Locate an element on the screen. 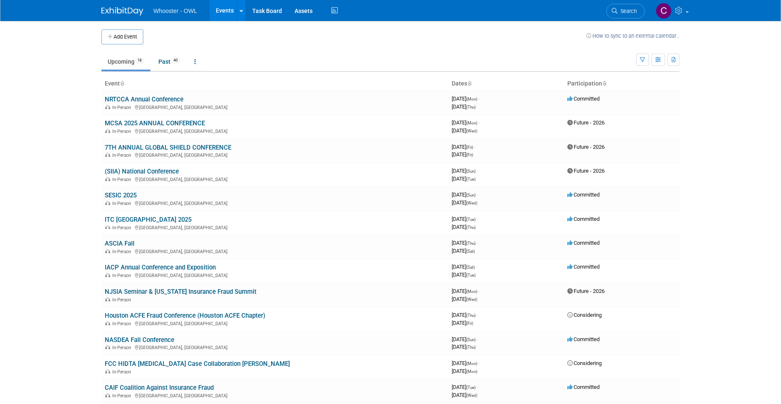 Image resolution: width=781 pixels, height=404 pixels. a: NRTCCA Annual Conference is located at coordinates (144, 99).